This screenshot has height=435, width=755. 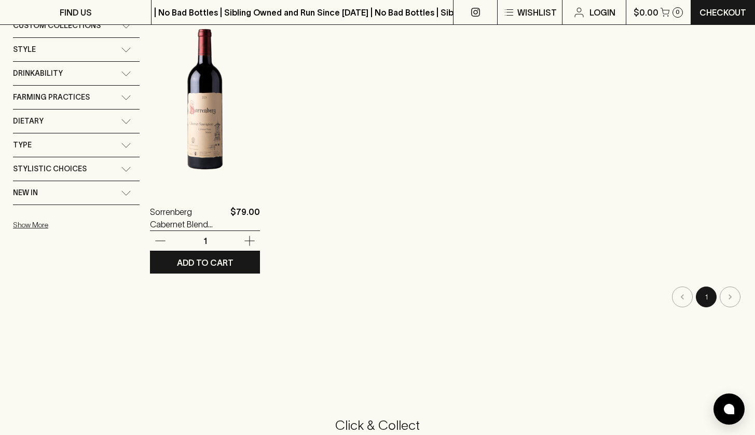 I want to click on span: Style, so click(x=24, y=49).